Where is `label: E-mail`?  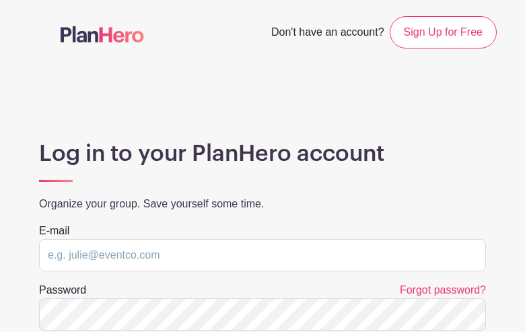
label: E-mail is located at coordinates (54, 231).